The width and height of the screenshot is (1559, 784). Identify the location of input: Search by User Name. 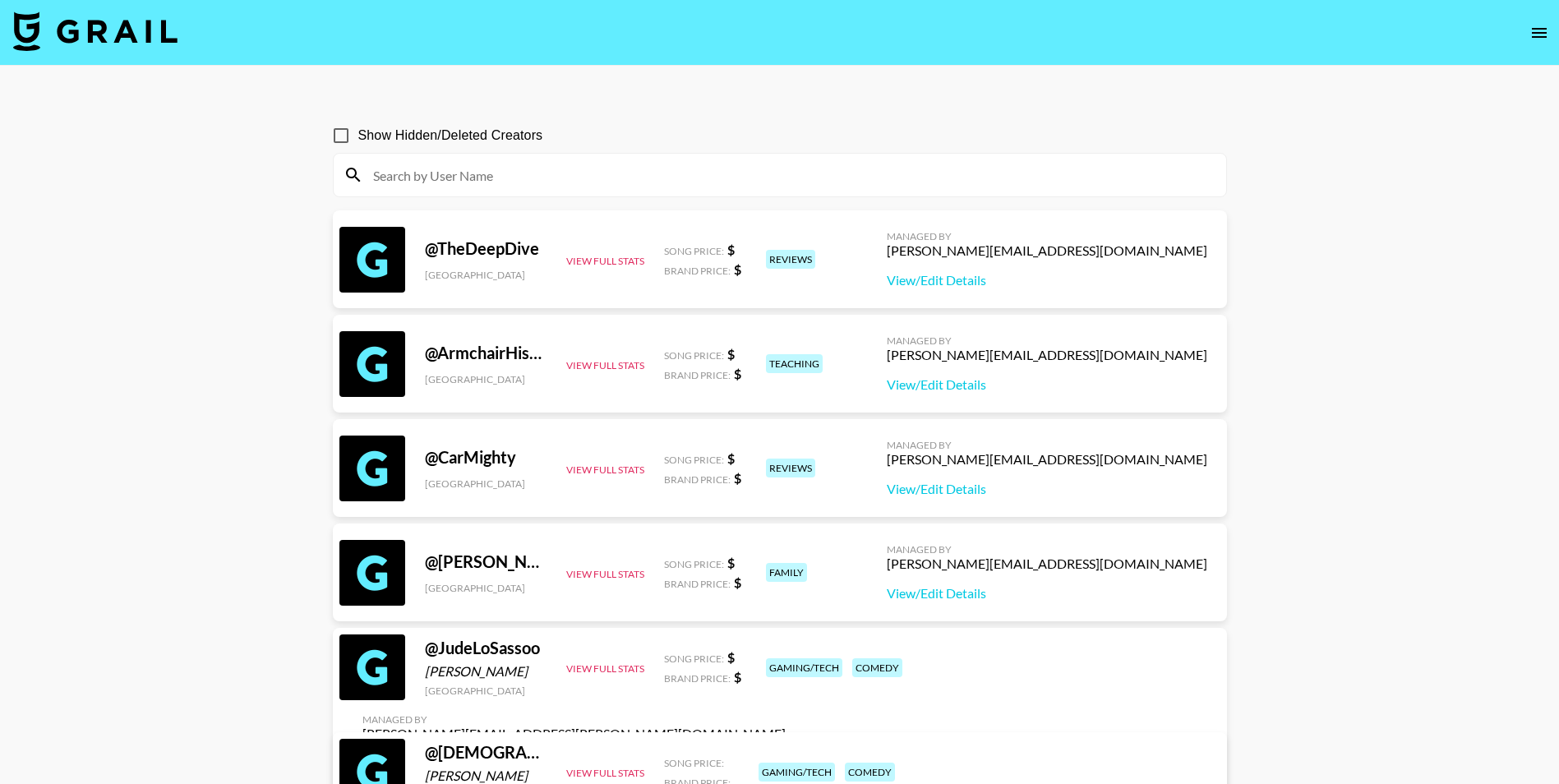
(790, 175).